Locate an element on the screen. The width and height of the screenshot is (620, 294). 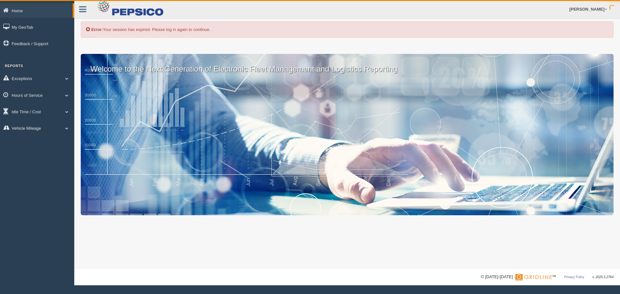
b: Error: is located at coordinates (97, 29).